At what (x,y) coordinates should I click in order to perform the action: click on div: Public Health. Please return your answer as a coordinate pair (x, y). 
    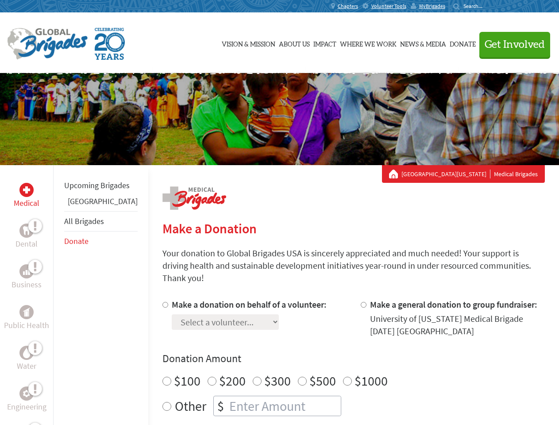
    Looking at the image, I should click on (27, 312).